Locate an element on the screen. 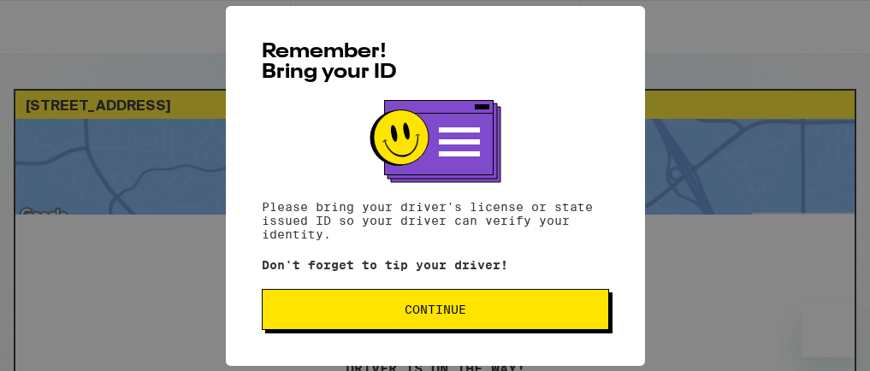  button: Continue is located at coordinates (436, 310).